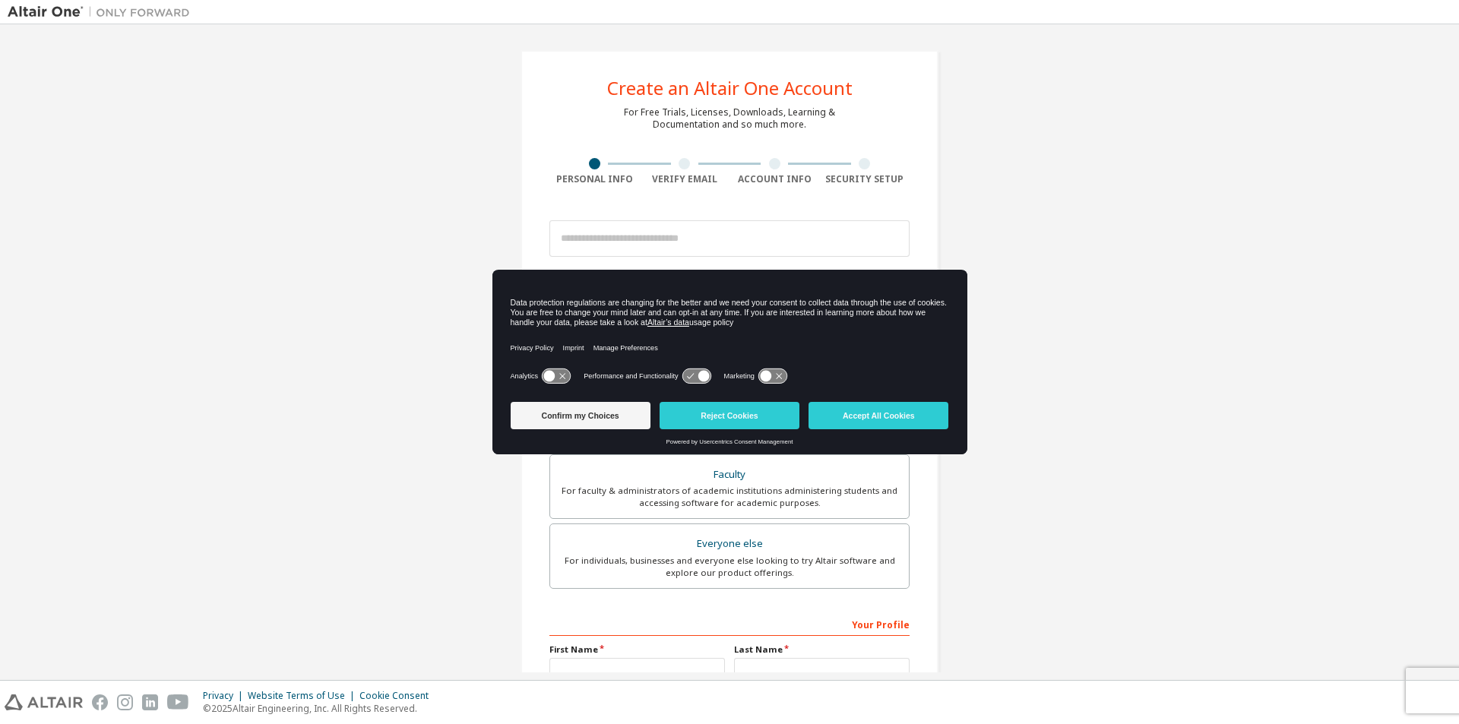 This screenshot has width=1459, height=724. I want to click on div: For faculty & administrators of academic institutions administering students and accessing softwa..., so click(729, 497).